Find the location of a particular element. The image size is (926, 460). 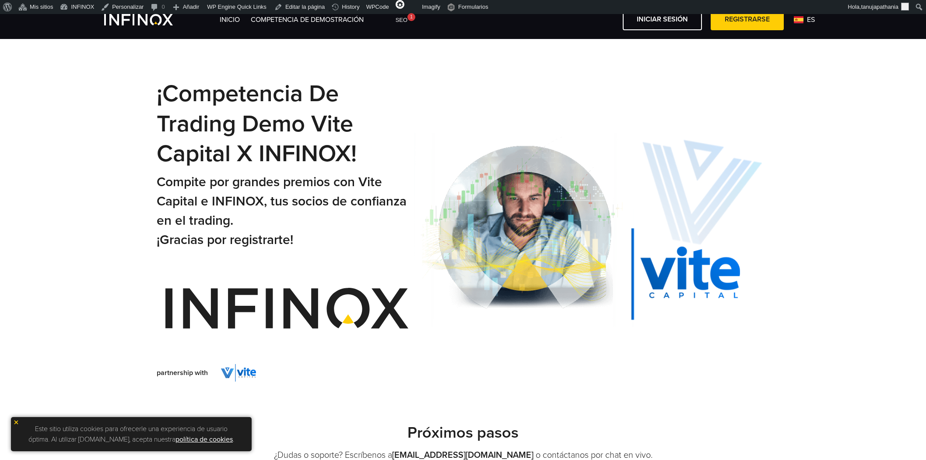

a: política de cookies is located at coordinates (204, 439).